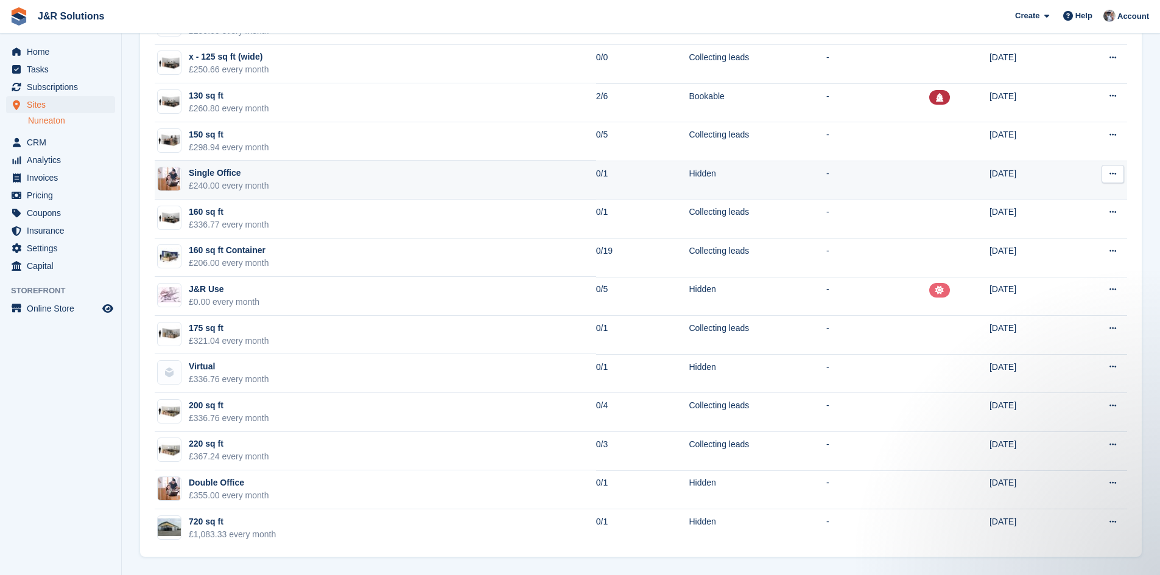  What do you see at coordinates (229, 173) in the screenshot?
I see `div: Single Office` at bounding box center [229, 173].